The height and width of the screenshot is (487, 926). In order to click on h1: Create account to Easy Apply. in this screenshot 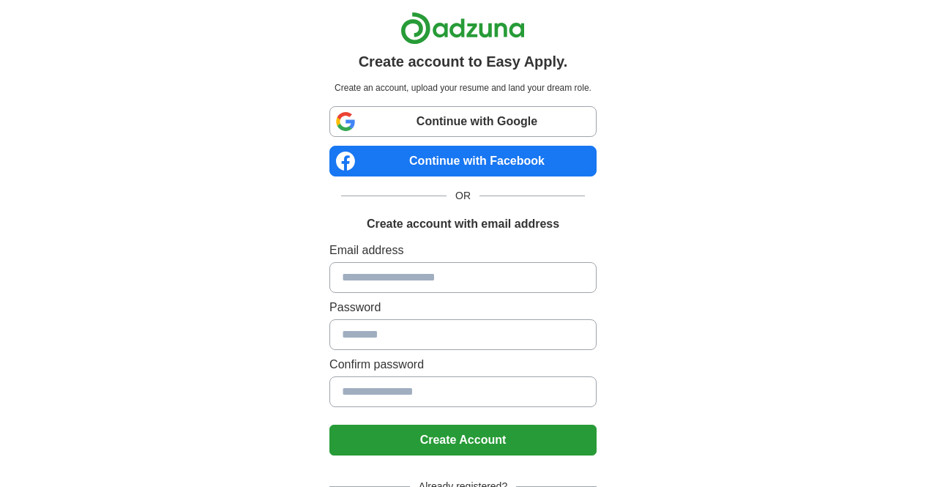, I will do `click(464, 62)`.